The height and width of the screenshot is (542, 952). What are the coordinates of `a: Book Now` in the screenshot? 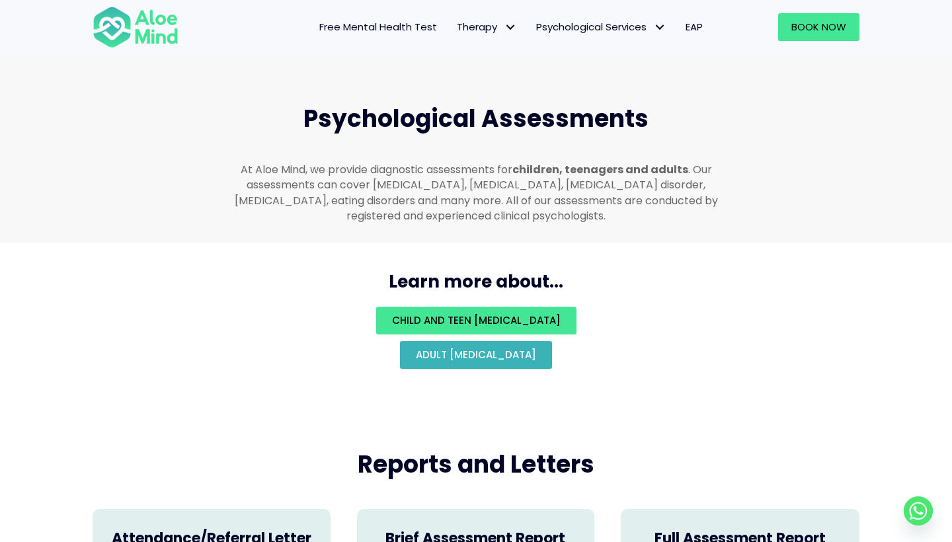 It's located at (819, 27).